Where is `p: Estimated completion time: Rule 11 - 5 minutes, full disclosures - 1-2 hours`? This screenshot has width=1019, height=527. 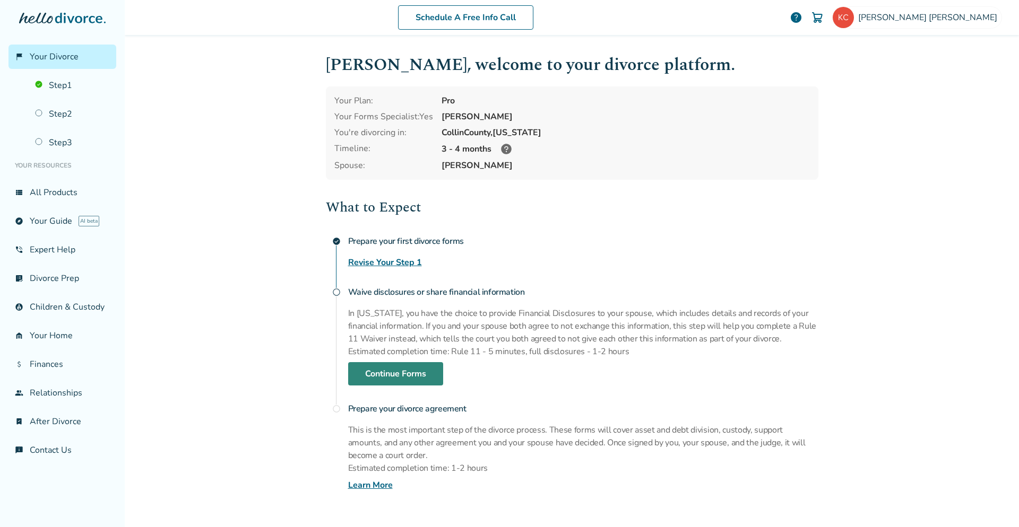 p: Estimated completion time: Rule 11 - 5 minutes, full disclosures - 1-2 hours is located at coordinates (583, 352).